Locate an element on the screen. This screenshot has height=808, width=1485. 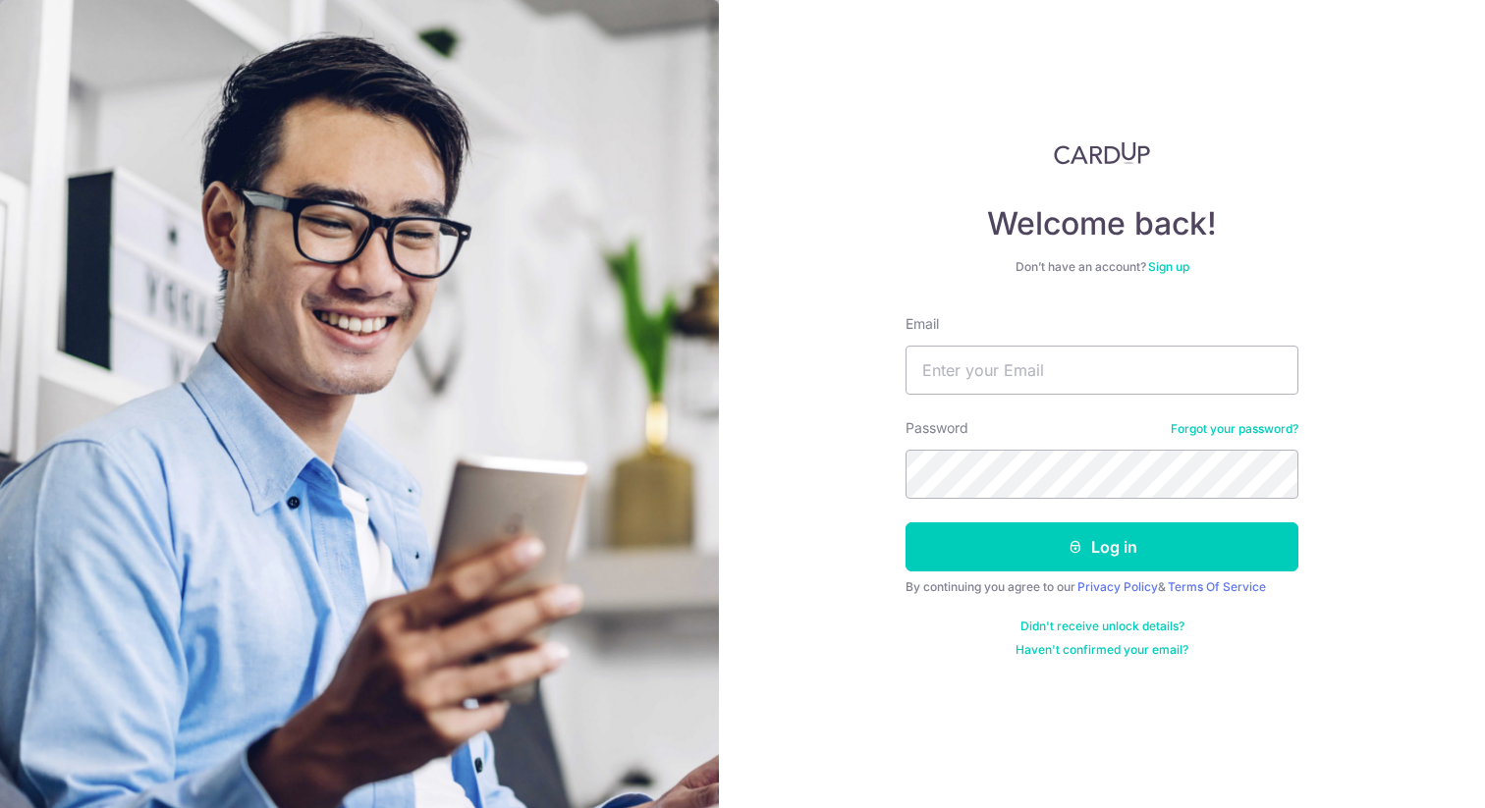
button: Log in is located at coordinates (1102, 547).